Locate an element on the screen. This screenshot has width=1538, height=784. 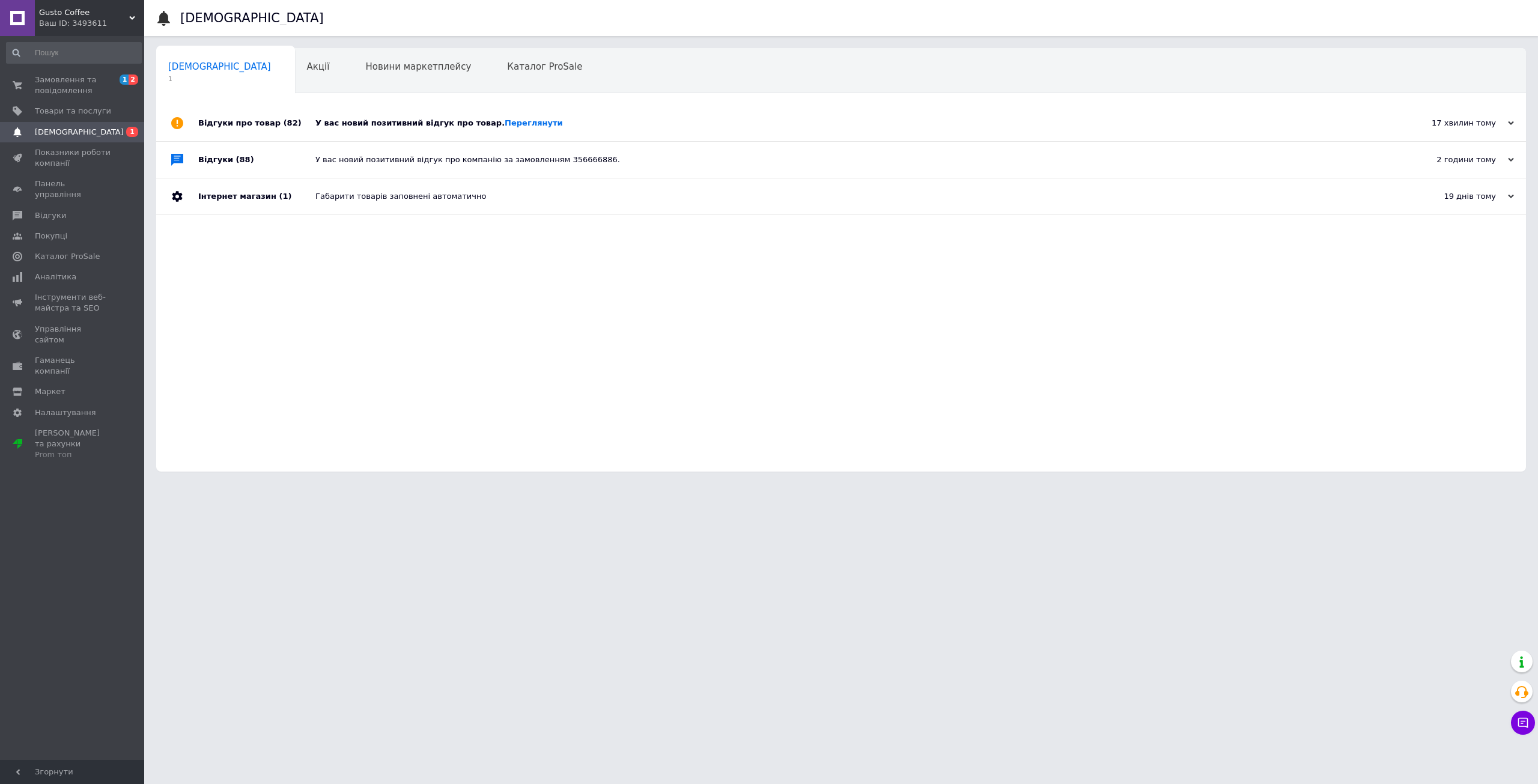
div: Габарити товарів заповнені автоматично is located at coordinates (854, 197).